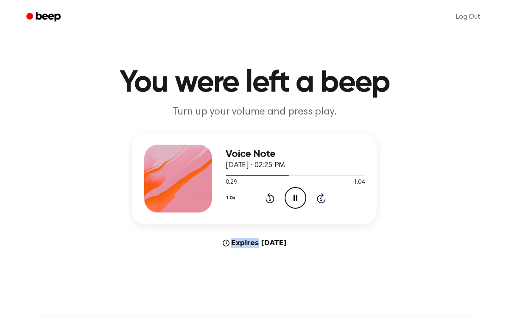 The width and height of the screenshot is (509, 330). Describe the element at coordinates (359, 182) in the screenshot. I see `span: 1:04` at that location.